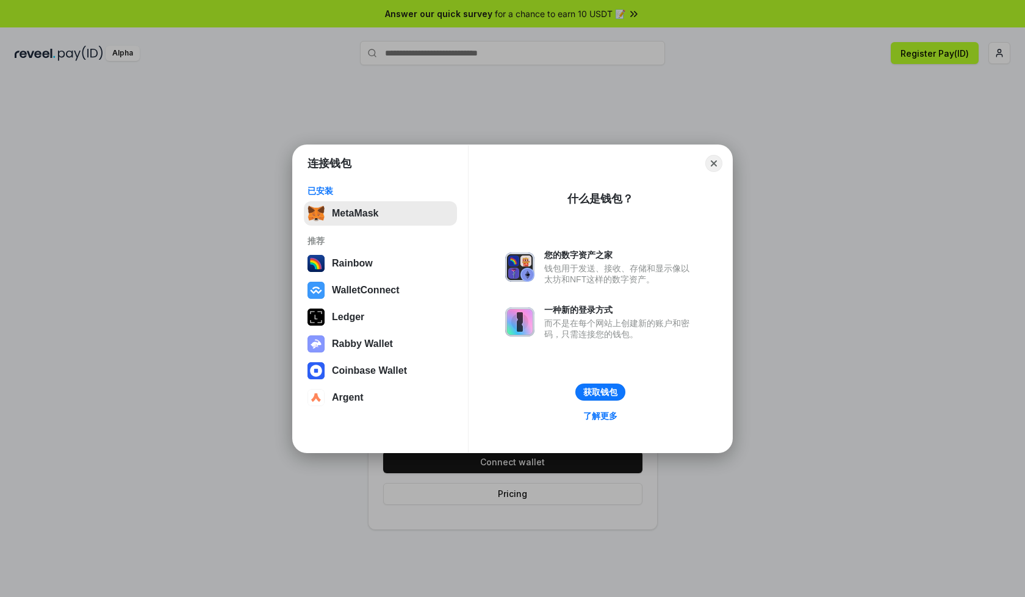 The image size is (1025, 597). Describe the element at coordinates (600, 199) in the screenshot. I see `div: 什么是钱包？` at that location.